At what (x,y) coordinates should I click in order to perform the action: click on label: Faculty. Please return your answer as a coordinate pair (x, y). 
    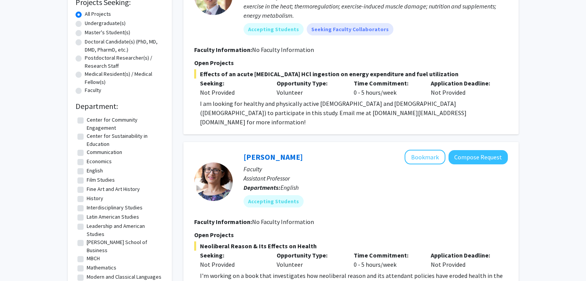
    Looking at the image, I should click on (93, 90).